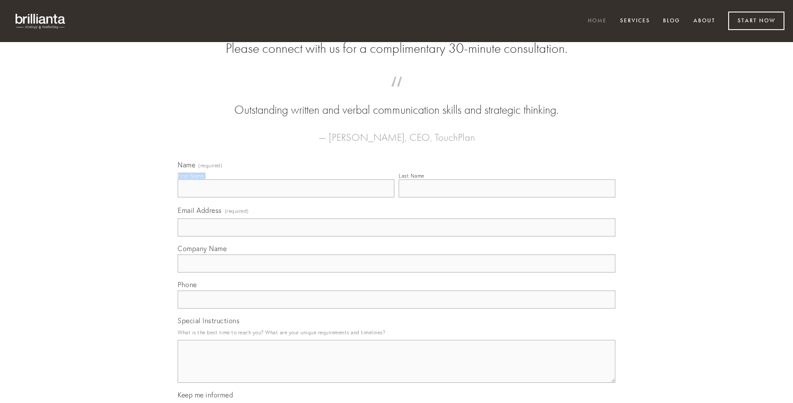  I want to click on div: Last Name, so click(412, 176).